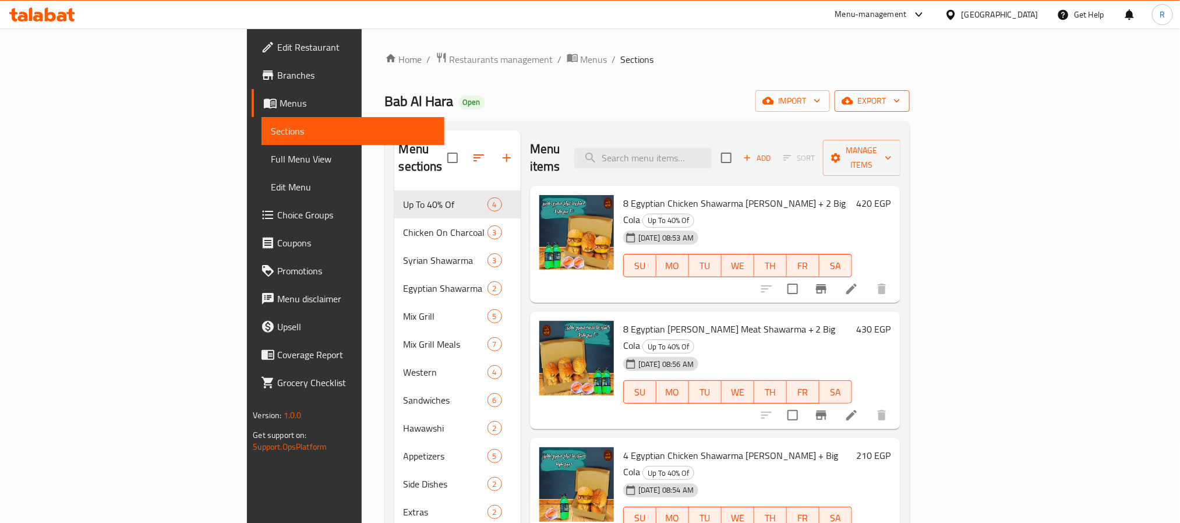 This screenshot has width=1180, height=523. I want to click on div: Menu-management, so click(871, 15).